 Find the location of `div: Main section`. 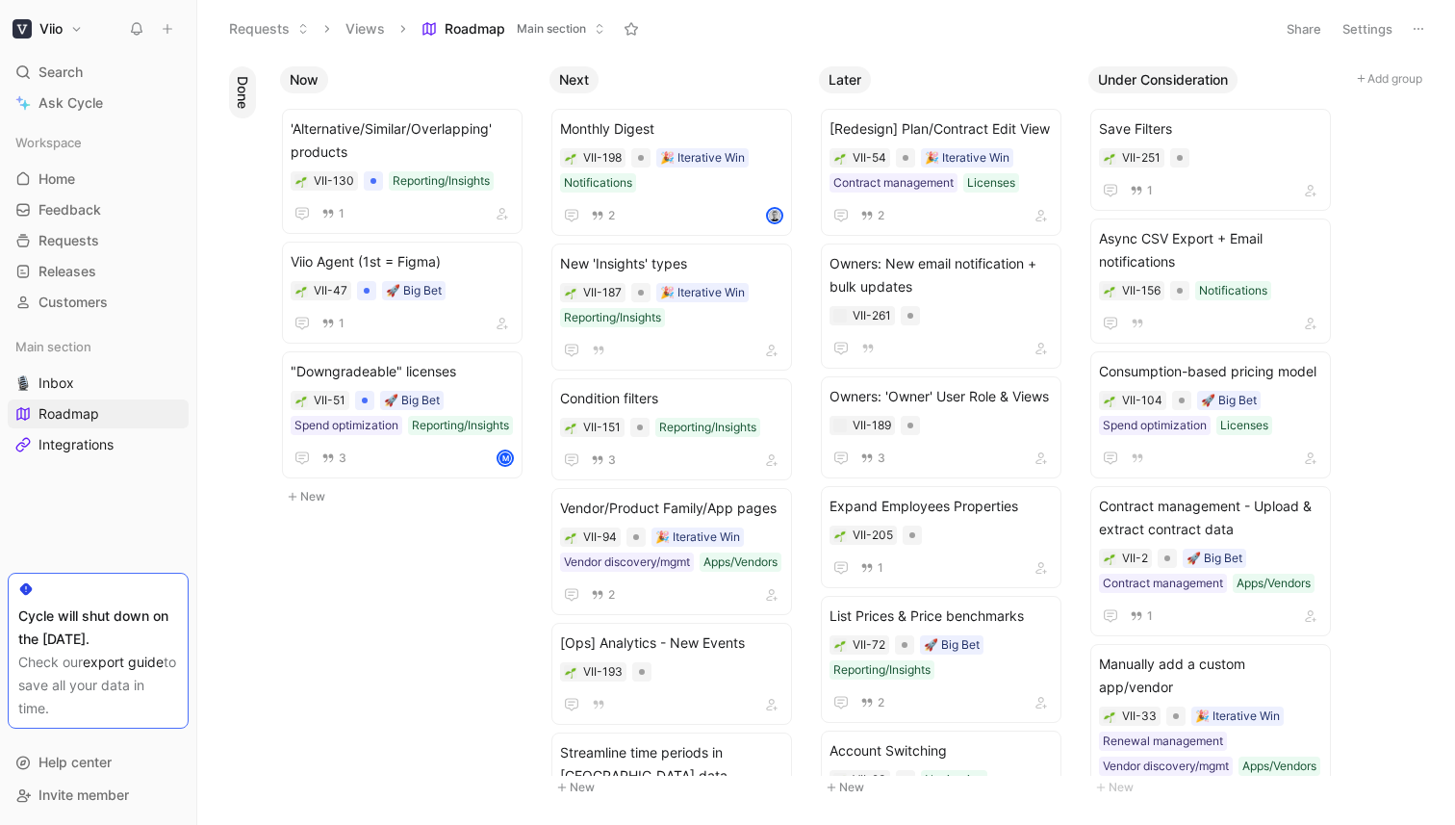

div: Main section is located at coordinates (98, 346).